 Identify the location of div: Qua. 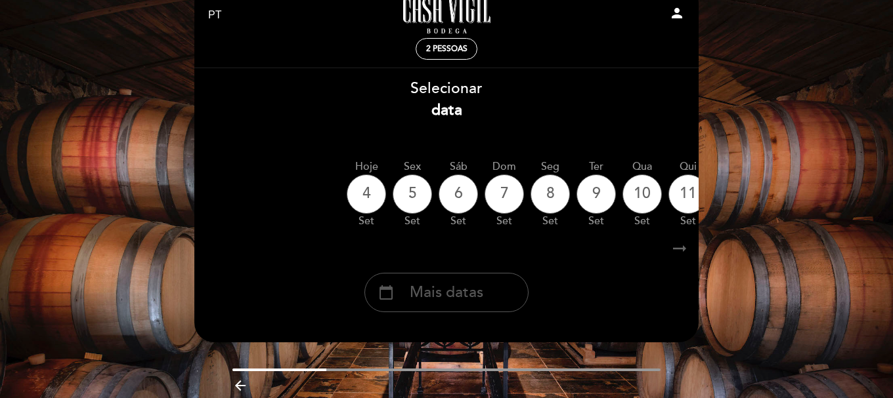
(642, 167).